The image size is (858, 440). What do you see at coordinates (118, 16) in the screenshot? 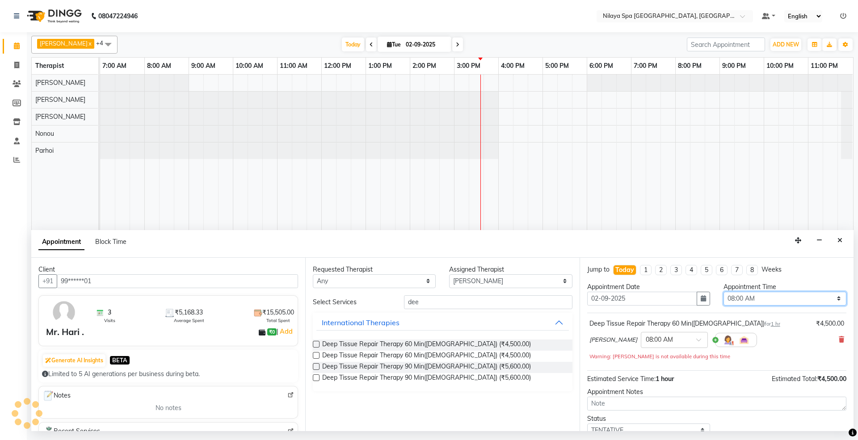
I see `b: 08047224946` at bounding box center [118, 16].